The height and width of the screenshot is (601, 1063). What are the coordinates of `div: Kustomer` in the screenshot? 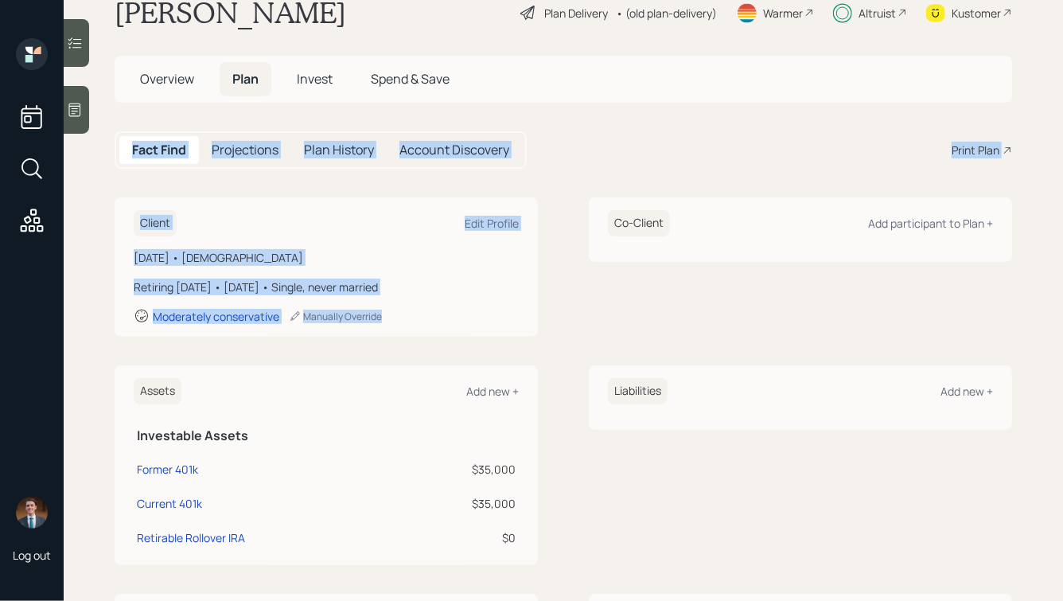 It's located at (976, 13).